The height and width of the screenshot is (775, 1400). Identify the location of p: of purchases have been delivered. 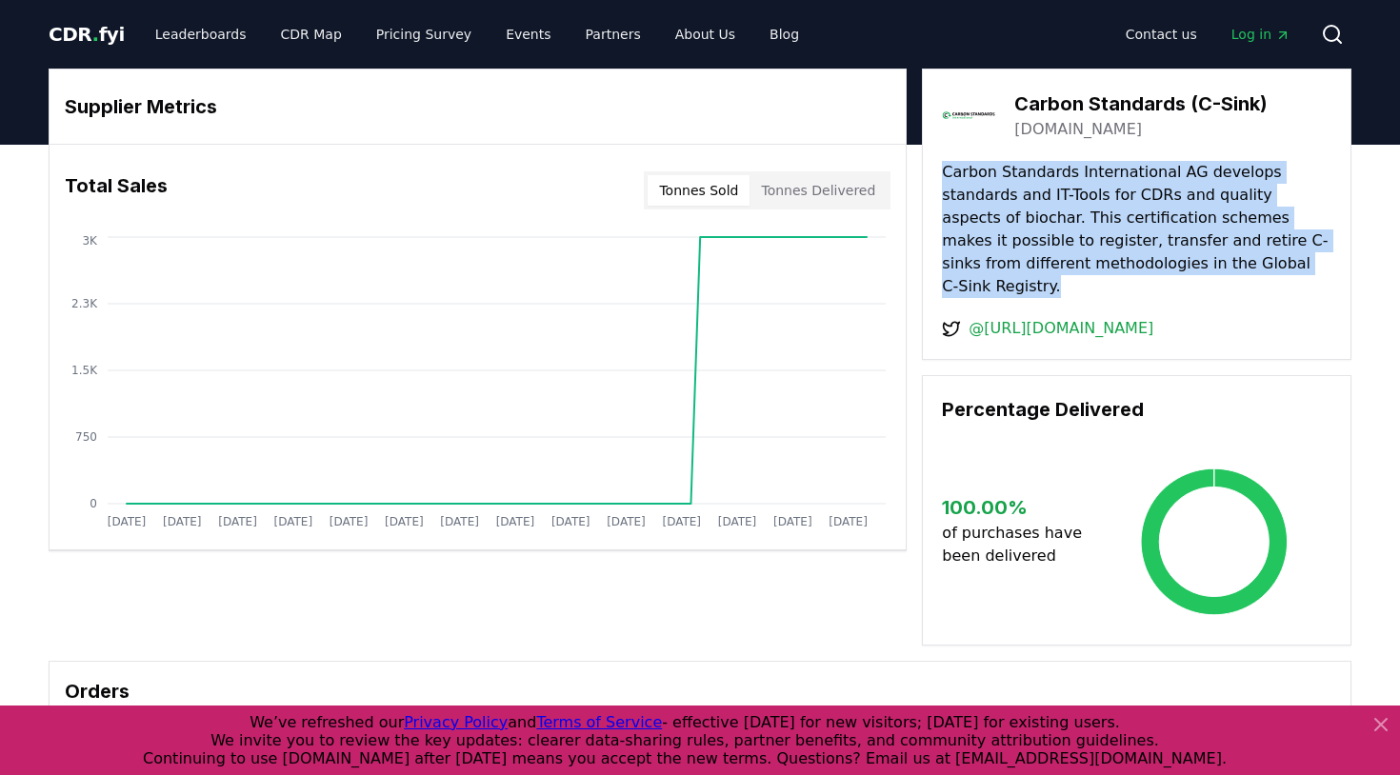
(1019, 545).